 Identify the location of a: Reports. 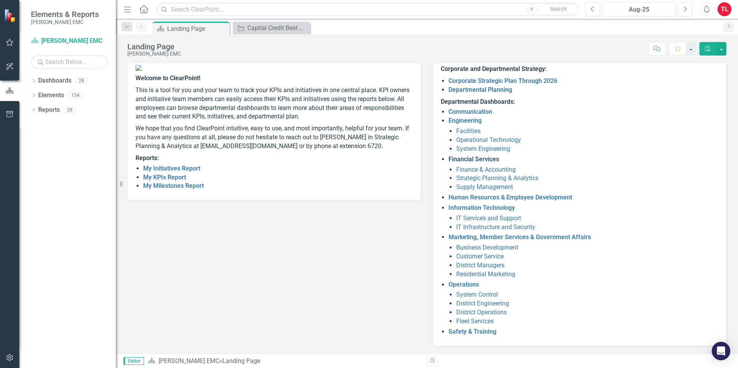
(49, 110).